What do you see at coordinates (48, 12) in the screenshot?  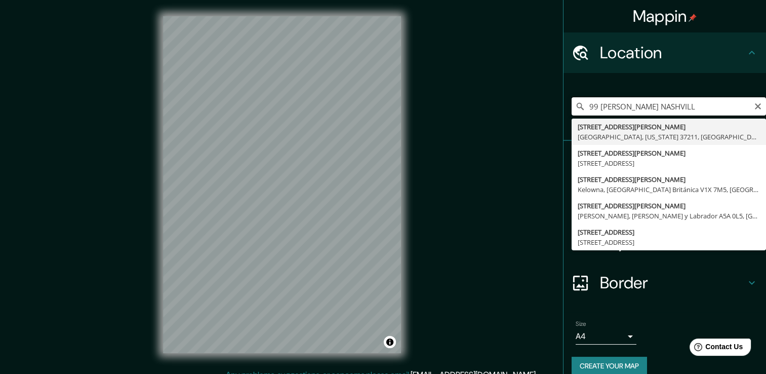 I see `span: Contact Us` at bounding box center [48, 12].